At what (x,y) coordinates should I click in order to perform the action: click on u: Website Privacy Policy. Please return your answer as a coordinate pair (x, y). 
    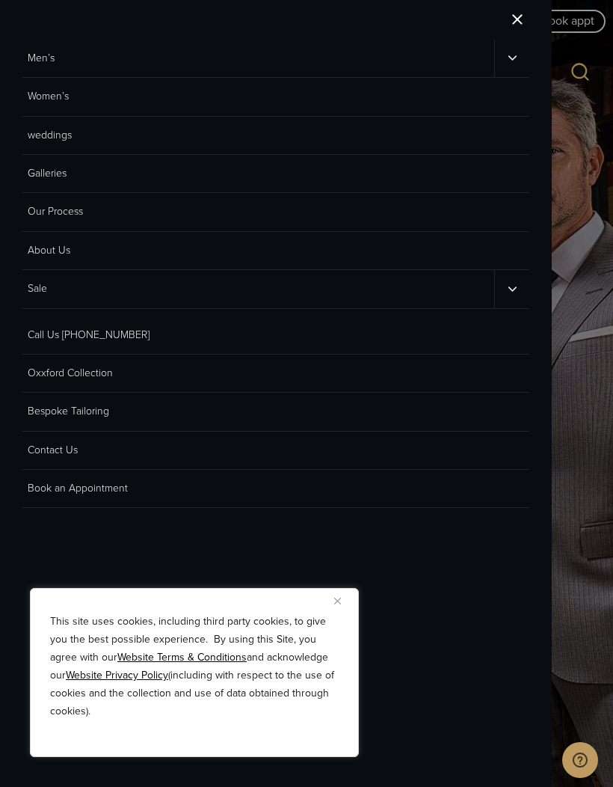
    Looking at the image, I should click on (117, 675).